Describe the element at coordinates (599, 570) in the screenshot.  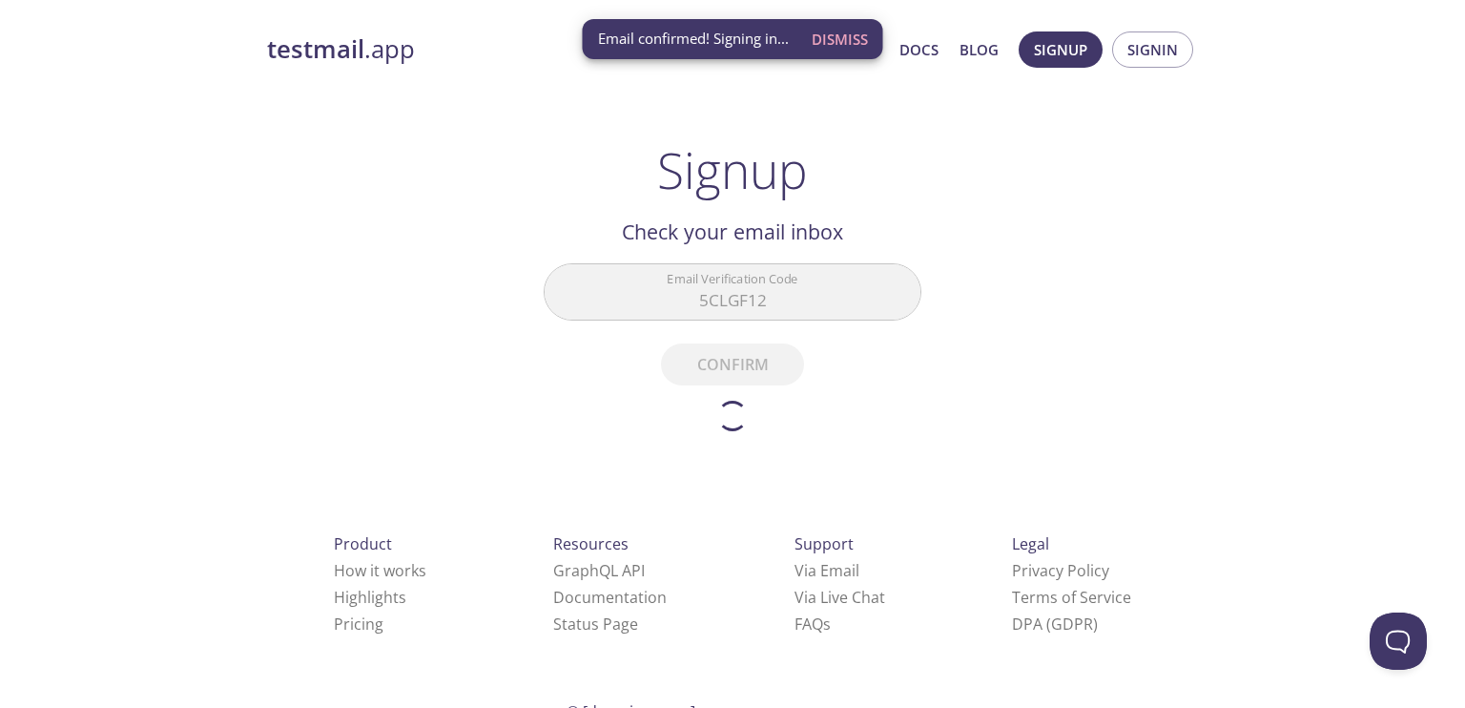
I see `a: GraphQL API` at that location.